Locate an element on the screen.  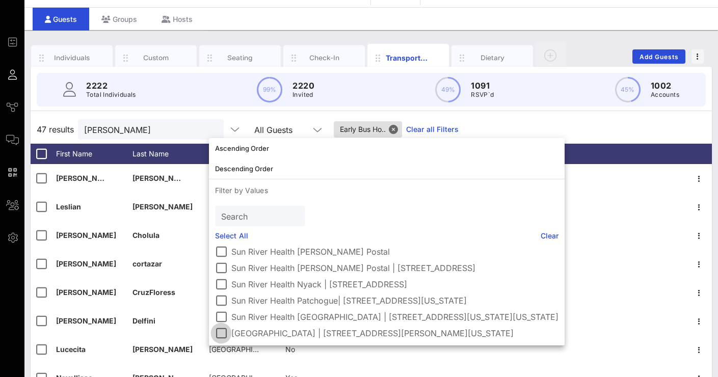
span: Lucecita is located at coordinates (71, 349).